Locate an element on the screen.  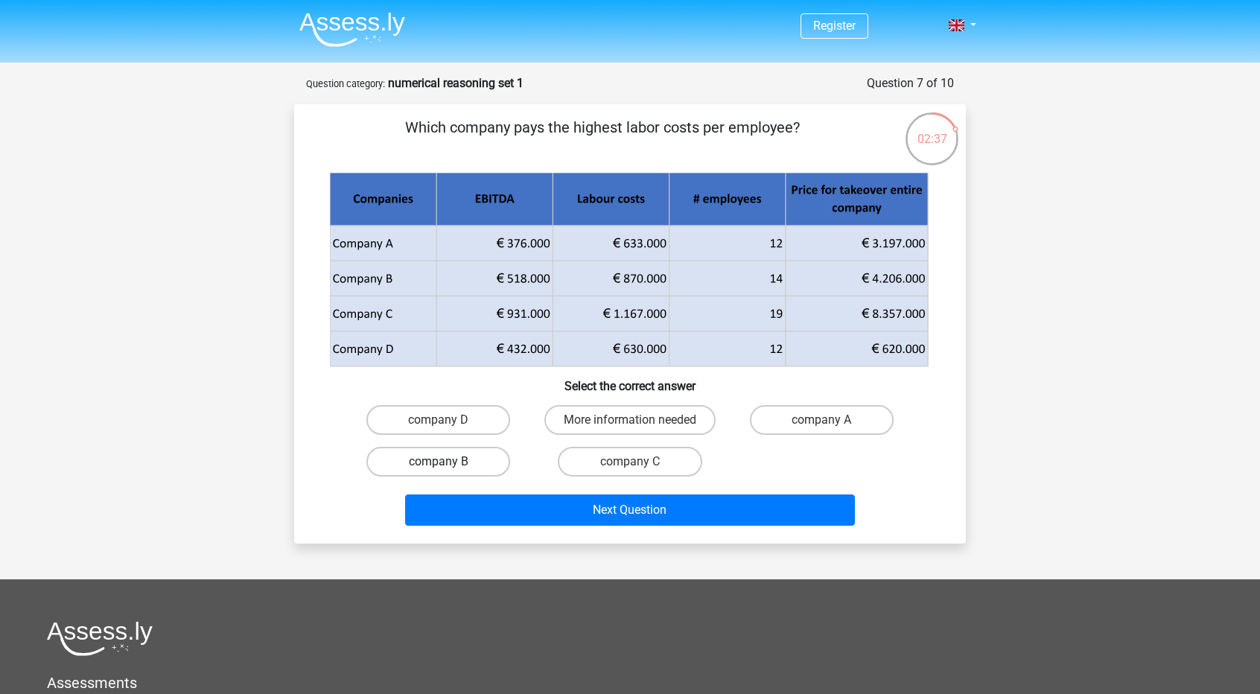
strong: numerical reasoning set 1 is located at coordinates (456, 83).